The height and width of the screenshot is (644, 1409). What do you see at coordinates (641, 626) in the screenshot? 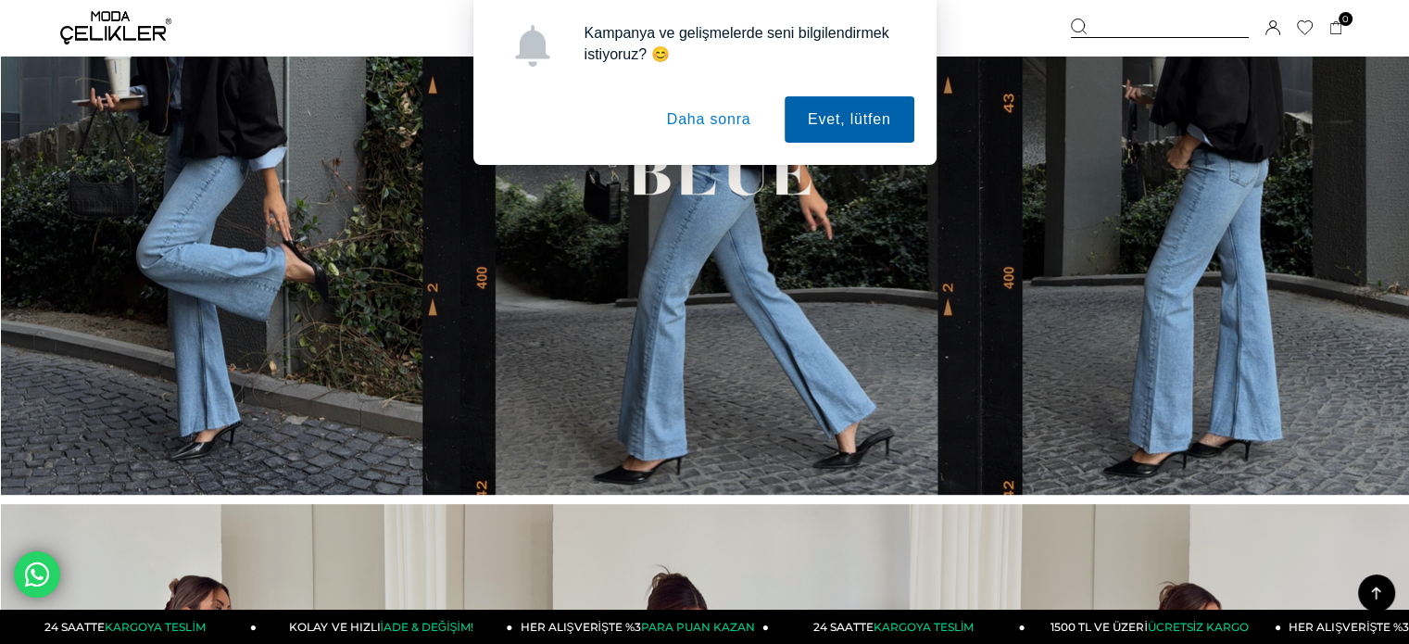
I see `a: HER ALIŞVERİŞTE %3PARA PUAN KAZAN` at bounding box center [641, 626].